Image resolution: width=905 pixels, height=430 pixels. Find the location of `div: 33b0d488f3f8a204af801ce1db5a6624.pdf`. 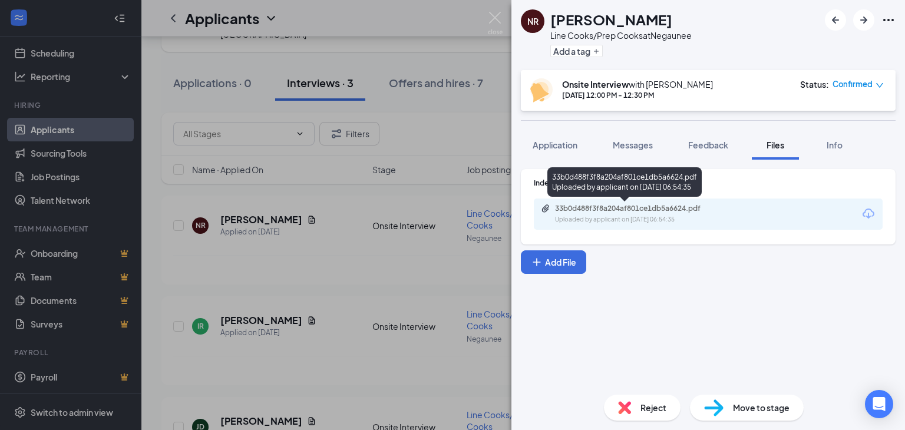

div: 33b0d488f3f8a204af801ce1db5a6624.pdf is located at coordinates (637, 209).